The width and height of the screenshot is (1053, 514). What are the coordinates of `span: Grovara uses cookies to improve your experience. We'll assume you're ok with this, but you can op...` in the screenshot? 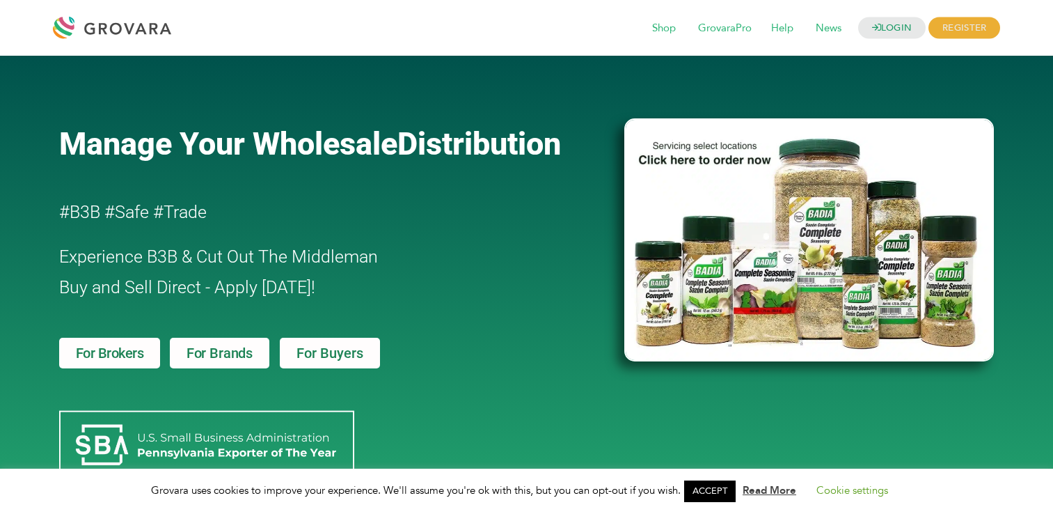 It's located at (526, 490).